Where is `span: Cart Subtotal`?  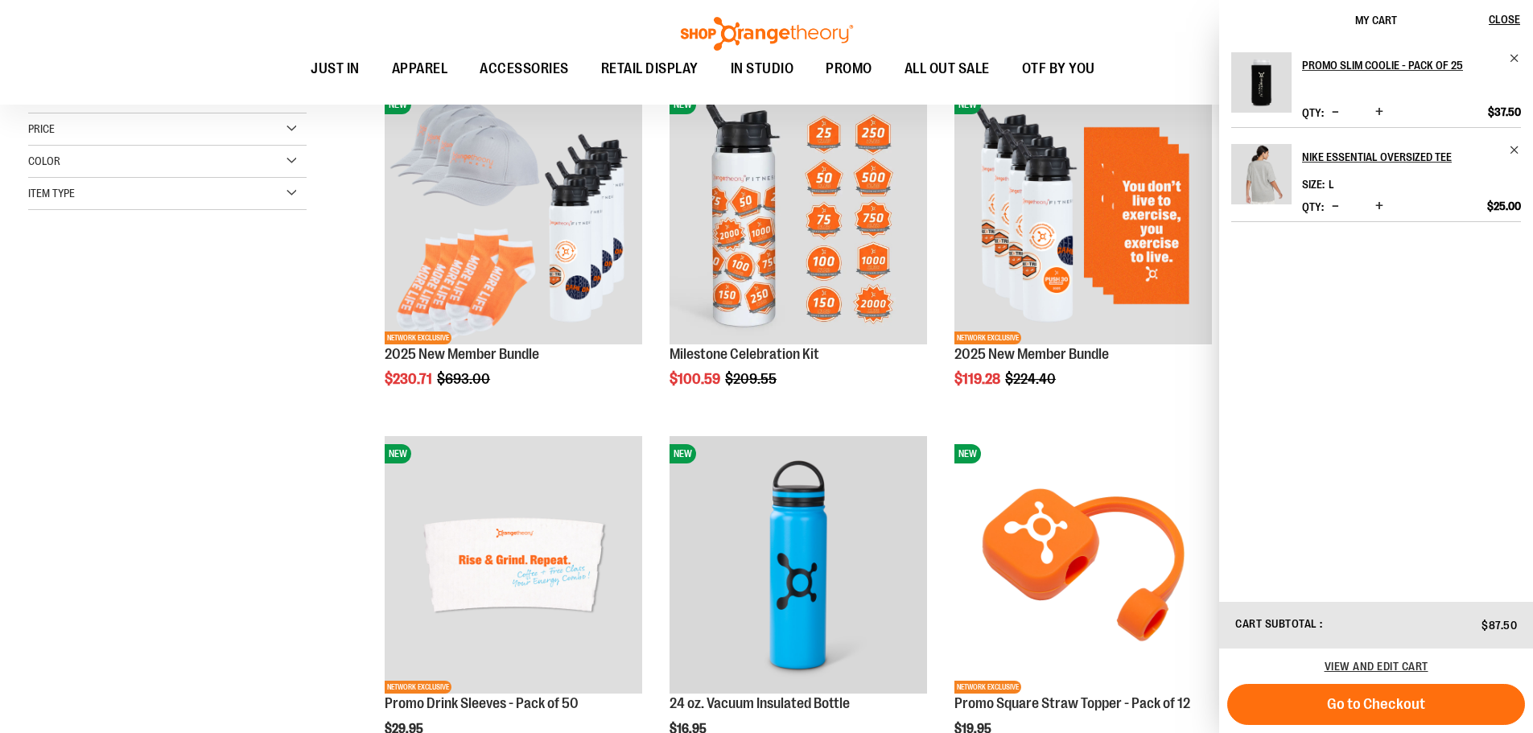 span: Cart Subtotal is located at coordinates (1276, 624).